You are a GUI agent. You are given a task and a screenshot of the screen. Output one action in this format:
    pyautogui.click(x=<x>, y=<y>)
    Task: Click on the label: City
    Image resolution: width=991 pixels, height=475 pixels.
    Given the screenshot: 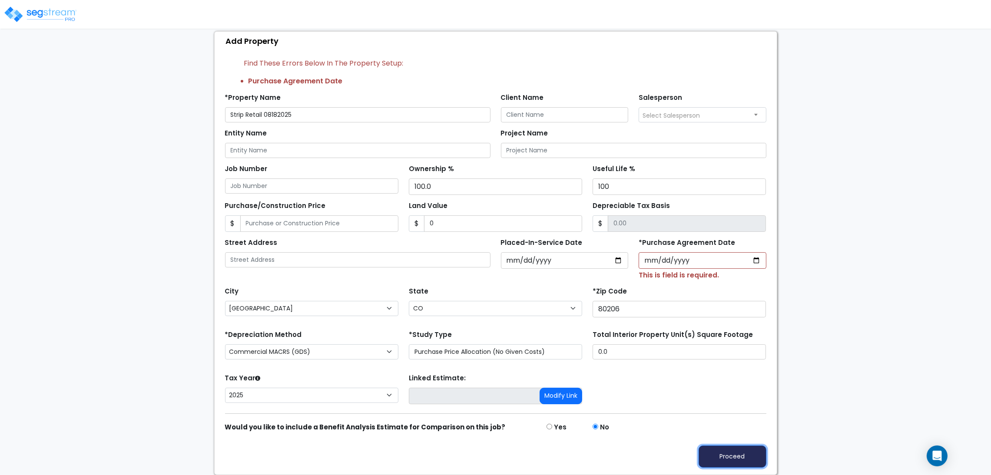 What is the action you would take?
    pyautogui.click(x=232, y=292)
    